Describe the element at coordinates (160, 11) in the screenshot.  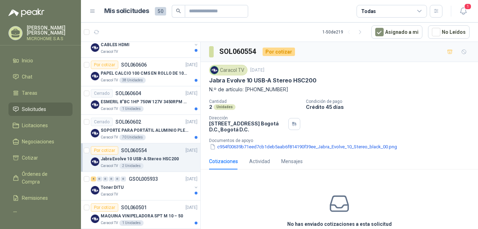
I see `span: 50` at that location.